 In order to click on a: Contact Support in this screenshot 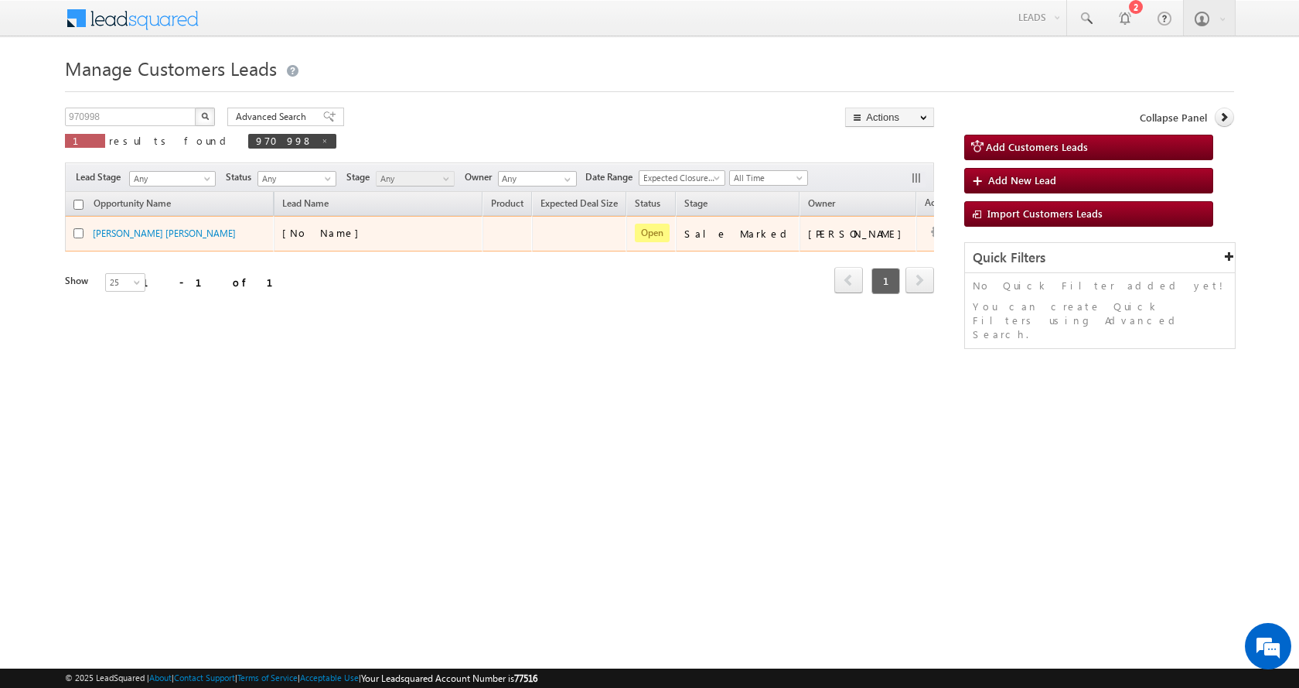, I will do `click(204, 677)`.